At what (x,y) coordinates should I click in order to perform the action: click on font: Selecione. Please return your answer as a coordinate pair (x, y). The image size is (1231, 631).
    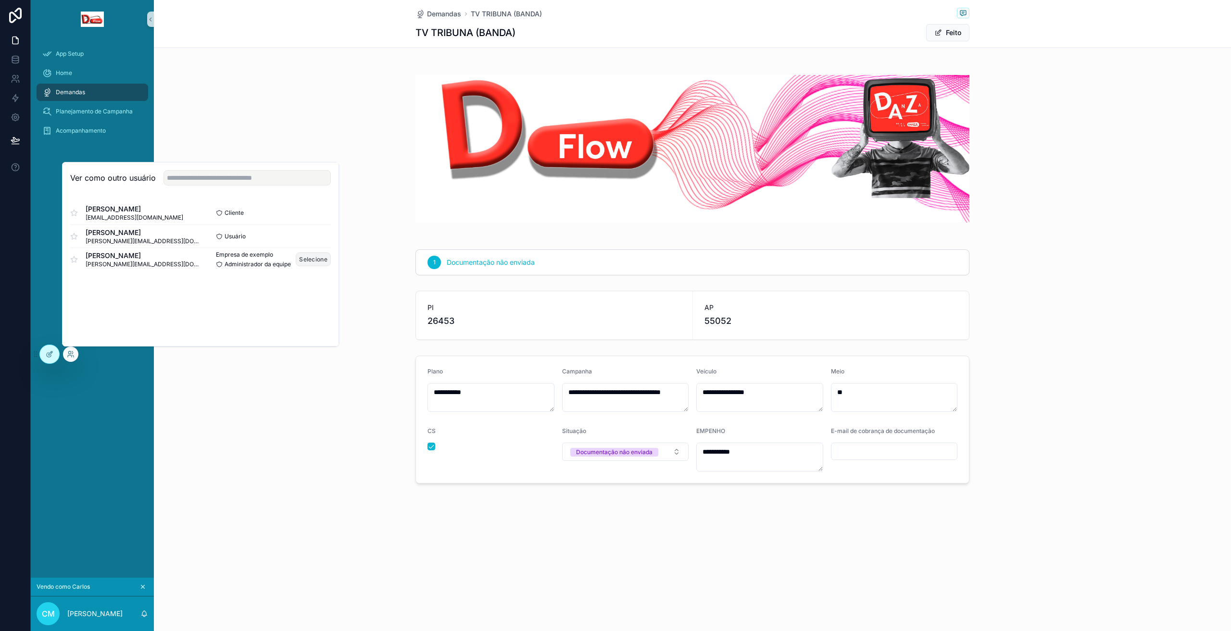
    Looking at the image, I should click on (313, 259).